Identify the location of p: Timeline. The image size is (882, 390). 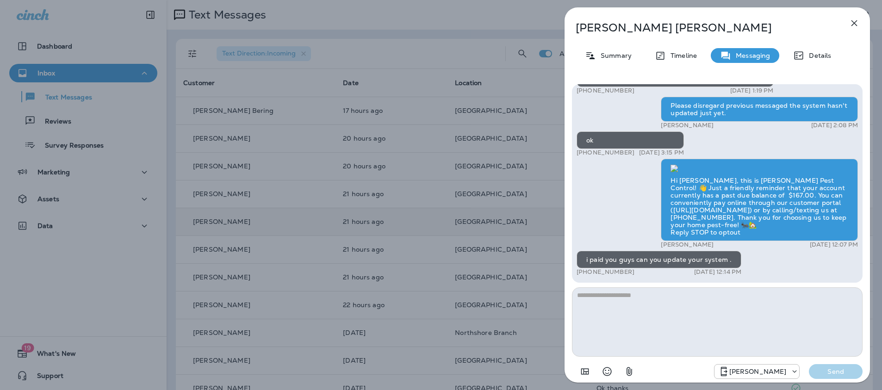
(681, 56).